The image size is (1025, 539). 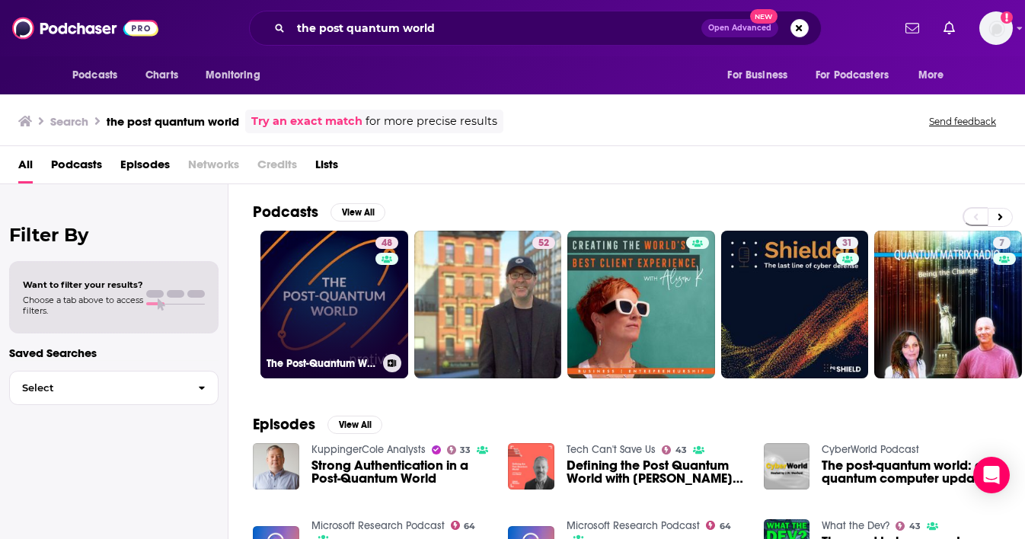 What do you see at coordinates (319, 212) in the screenshot?
I see `a: PodcastsView All` at bounding box center [319, 212].